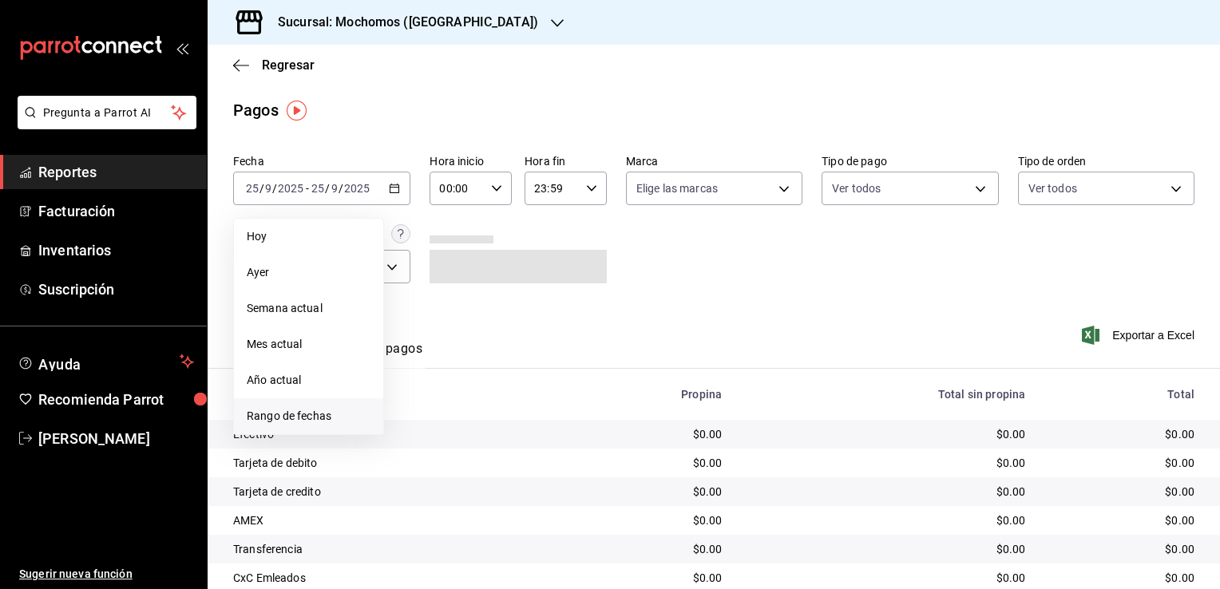  I want to click on a: Pregunta a Parrot AI, so click(104, 124).